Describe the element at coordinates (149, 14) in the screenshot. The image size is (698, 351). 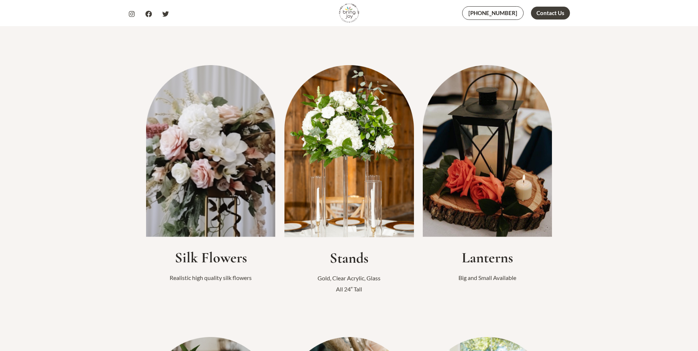
I see `a: Facebook` at that location.